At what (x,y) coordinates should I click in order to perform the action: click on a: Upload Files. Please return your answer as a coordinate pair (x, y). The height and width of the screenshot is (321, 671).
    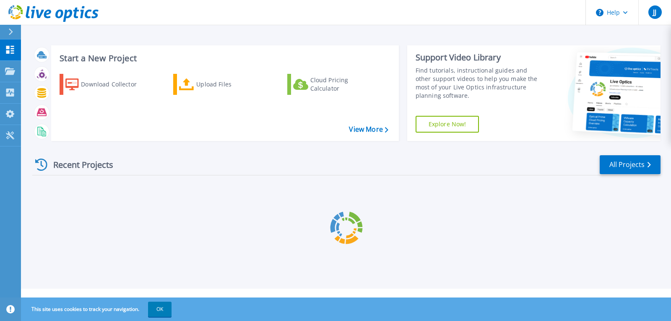
    Looking at the image, I should click on (220, 84).